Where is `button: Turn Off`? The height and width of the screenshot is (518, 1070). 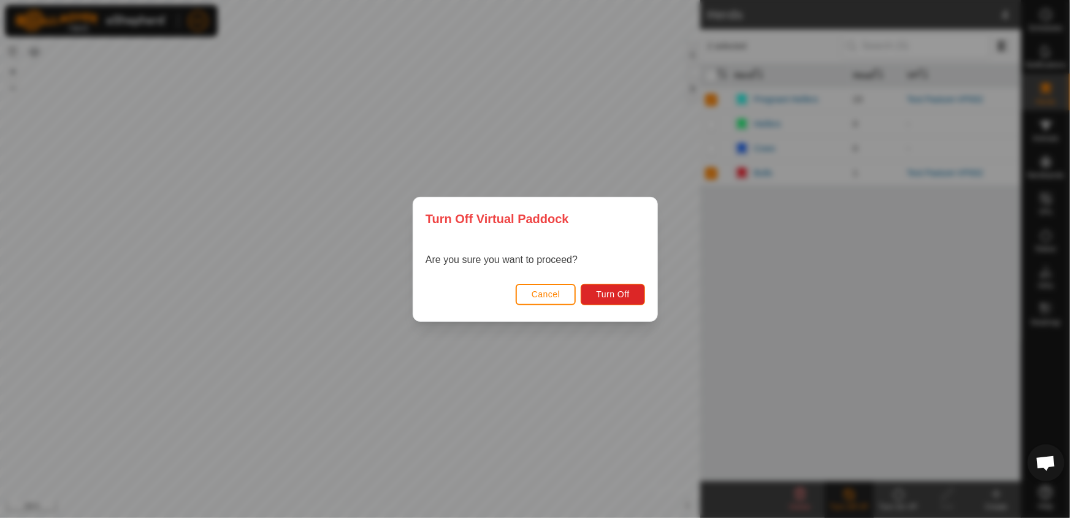
button: Turn Off is located at coordinates (613, 294).